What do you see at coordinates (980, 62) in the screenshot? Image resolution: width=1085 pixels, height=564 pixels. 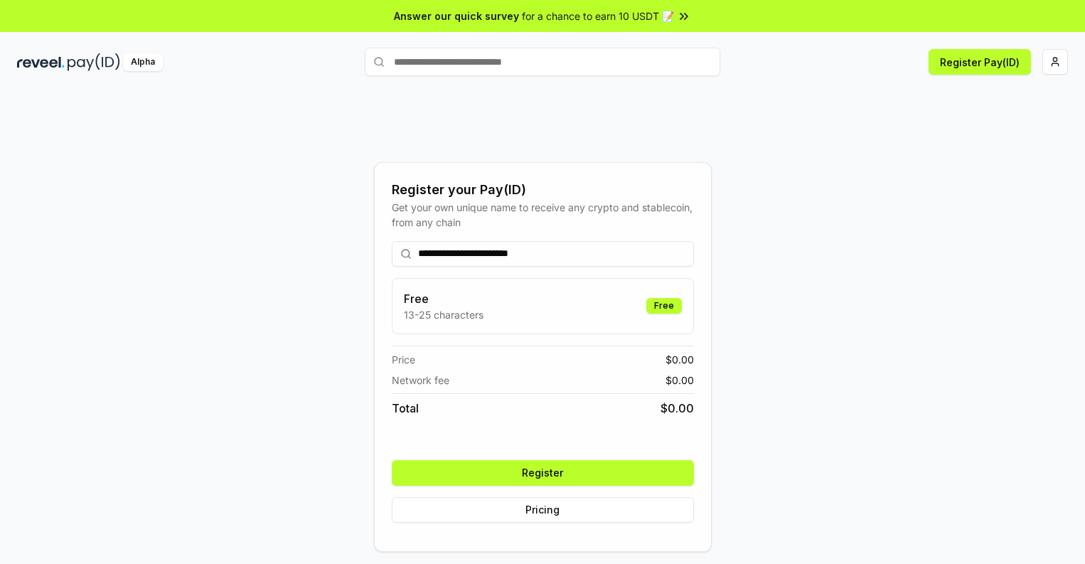 I see `button: Register Pay(ID)` at bounding box center [980, 62].